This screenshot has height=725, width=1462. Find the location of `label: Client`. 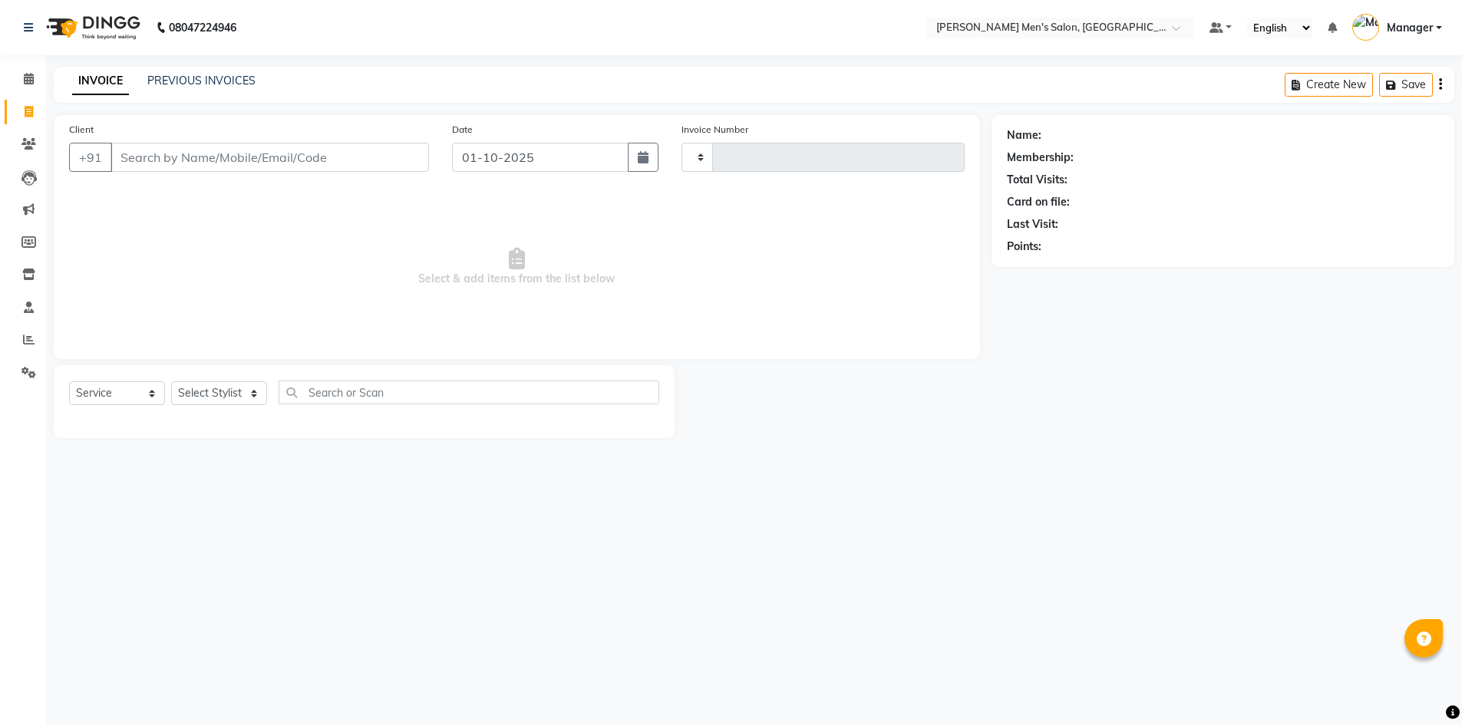

label: Client is located at coordinates (81, 130).